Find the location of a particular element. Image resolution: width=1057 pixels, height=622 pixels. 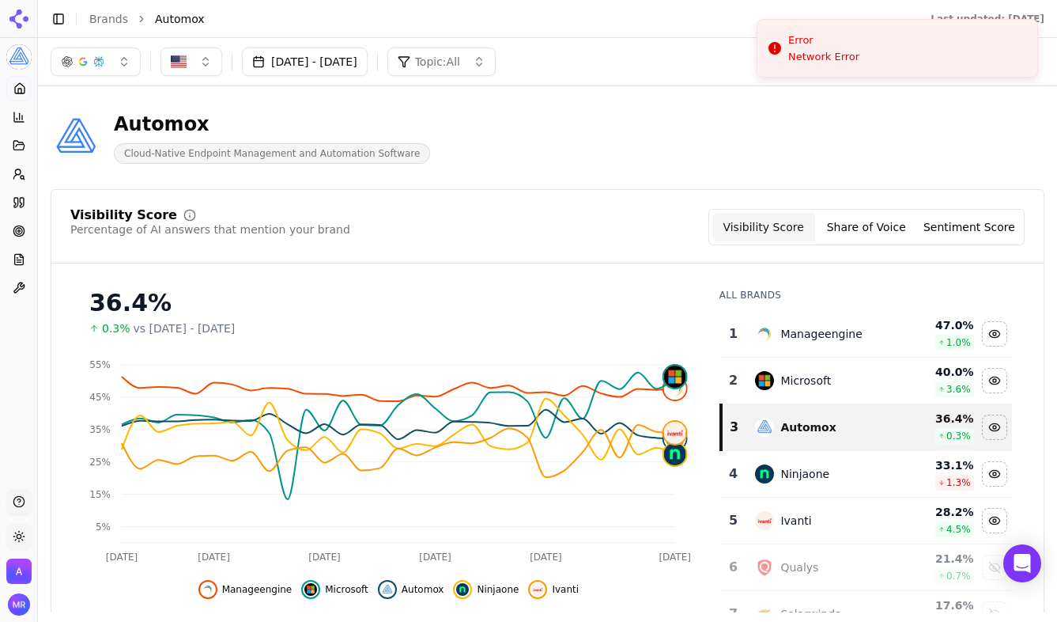

span: 0.3% is located at coordinates (116, 328).